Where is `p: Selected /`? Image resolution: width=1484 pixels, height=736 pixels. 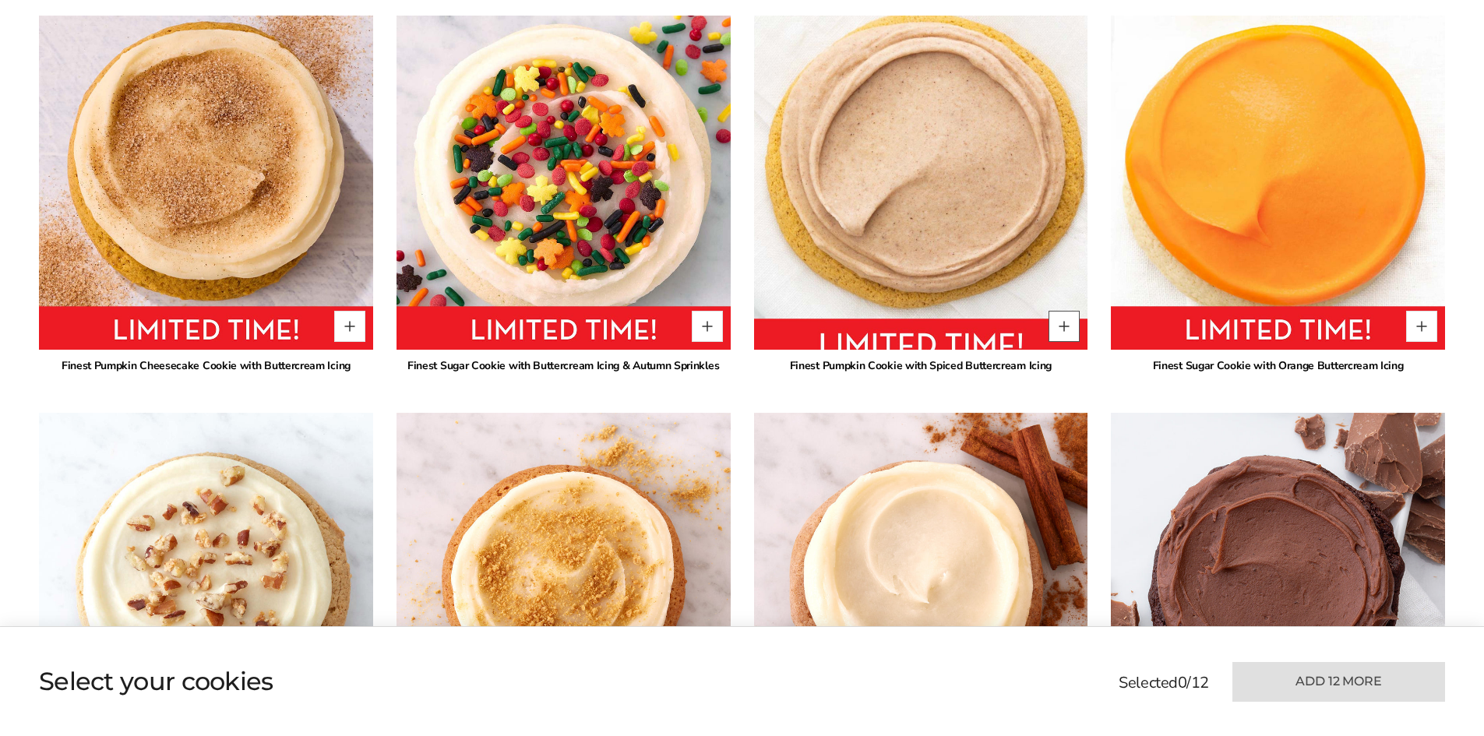 p: Selected / is located at coordinates (1164, 683).